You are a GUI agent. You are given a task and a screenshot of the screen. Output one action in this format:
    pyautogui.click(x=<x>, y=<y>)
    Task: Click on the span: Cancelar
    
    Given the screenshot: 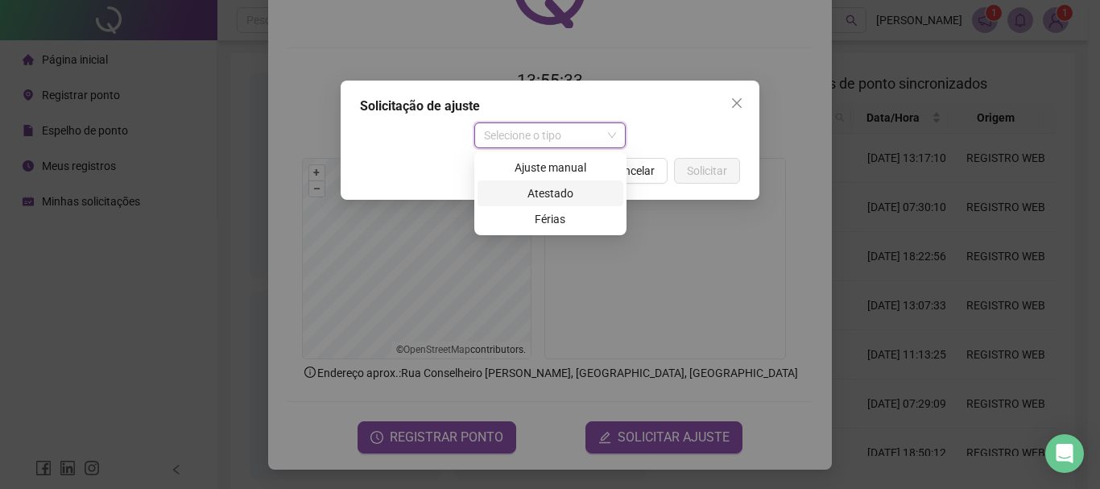 What is the action you would take?
    pyautogui.click(x=632, y=171)
    